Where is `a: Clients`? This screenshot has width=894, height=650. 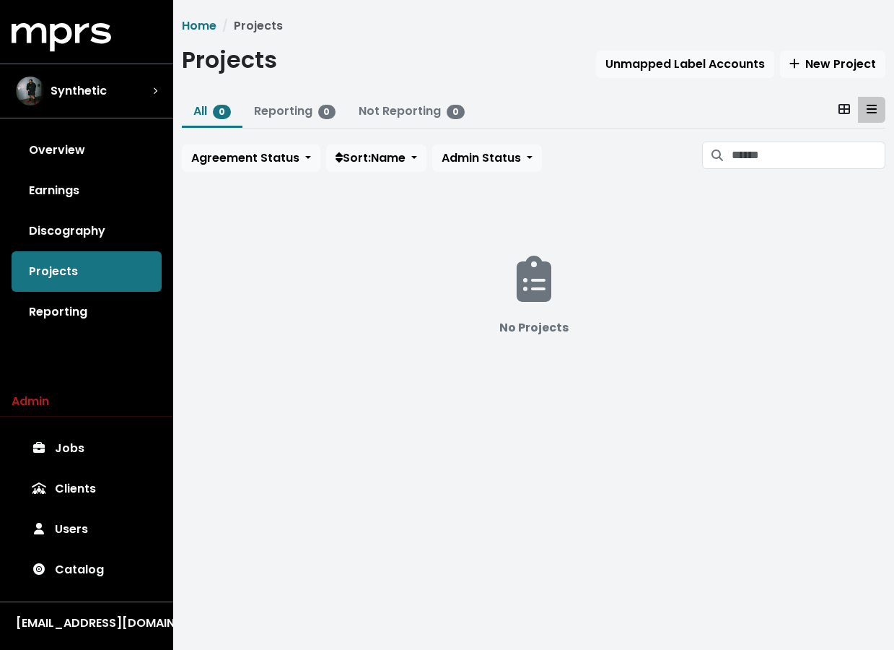
a: Clients is located at coordinates (87, 489).